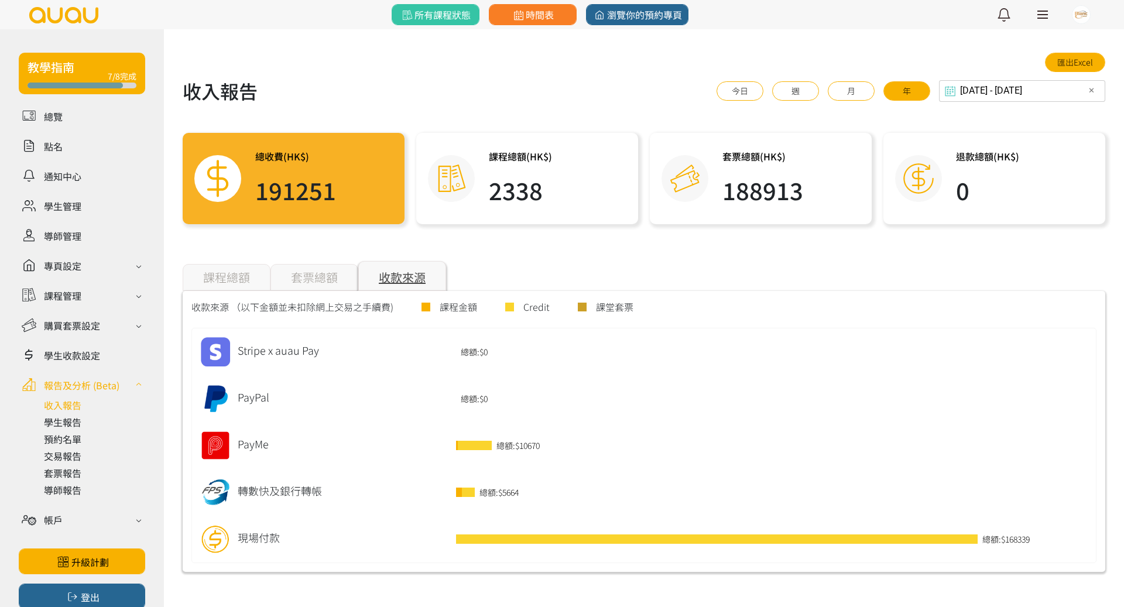 The width and height of the screenshot is (1124, 607). What do you see at coordinates (988, 156) in the screenshot?
I see `h3: 退款總額(HK$)` at bounding box center [988, 156].